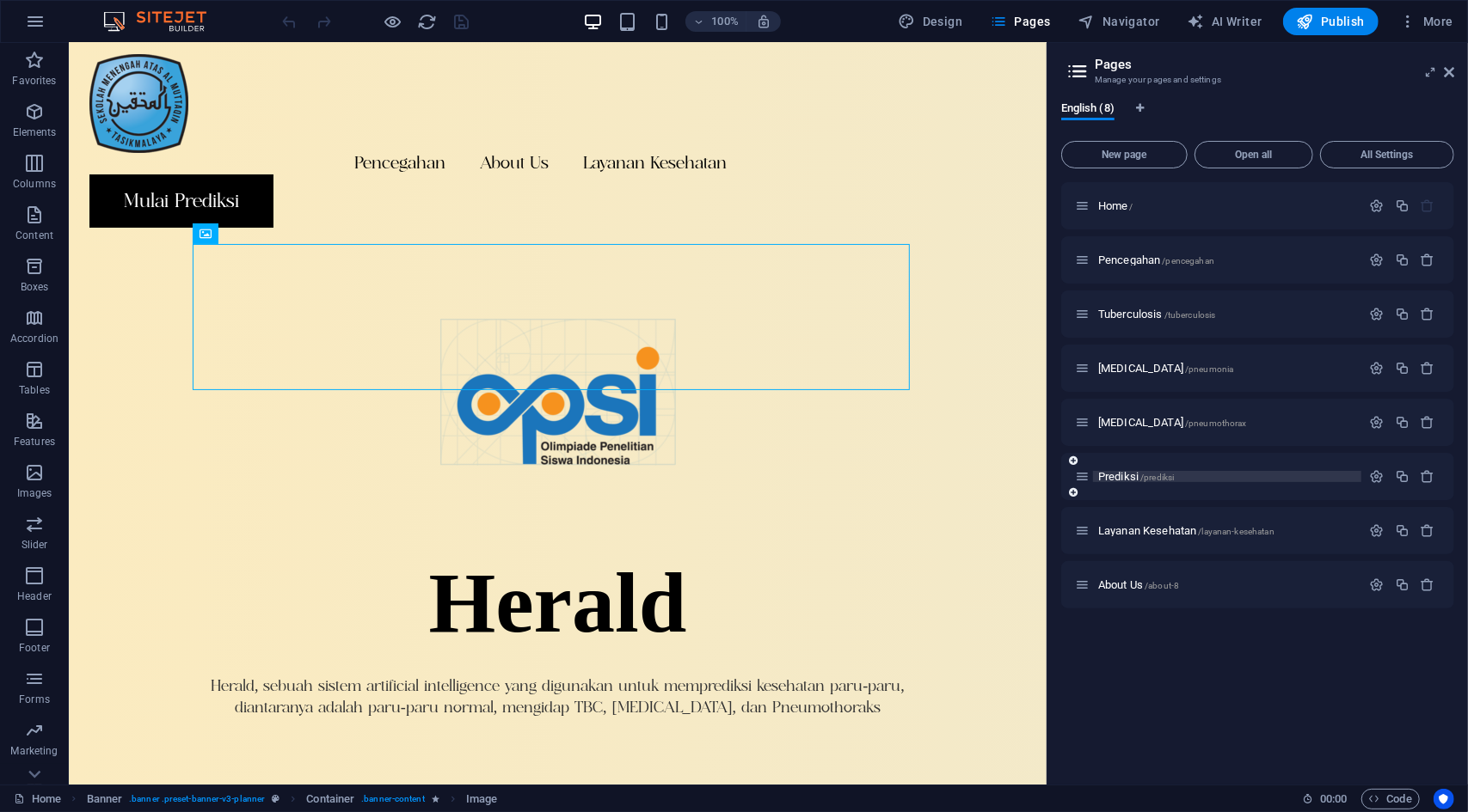  I want to click on button: New page, so click(1124, 155).